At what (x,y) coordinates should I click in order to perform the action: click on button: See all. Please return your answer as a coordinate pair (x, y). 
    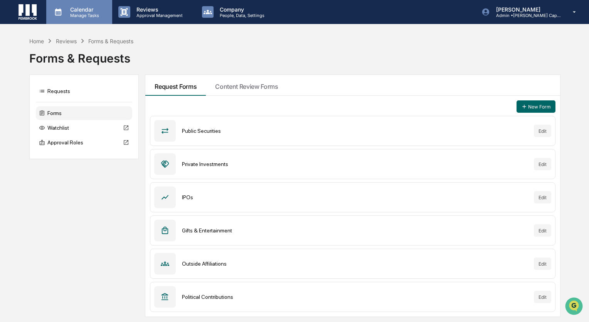
    Looking at the image, I should click on (130, 88).